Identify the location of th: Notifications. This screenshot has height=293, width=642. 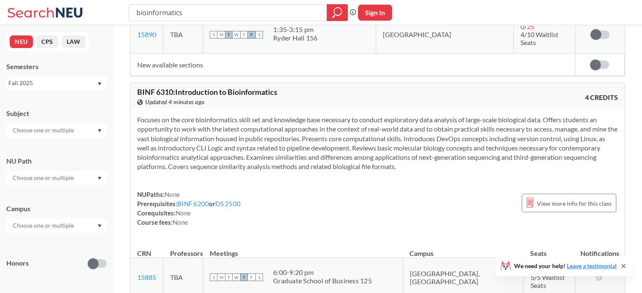
(600, 249).